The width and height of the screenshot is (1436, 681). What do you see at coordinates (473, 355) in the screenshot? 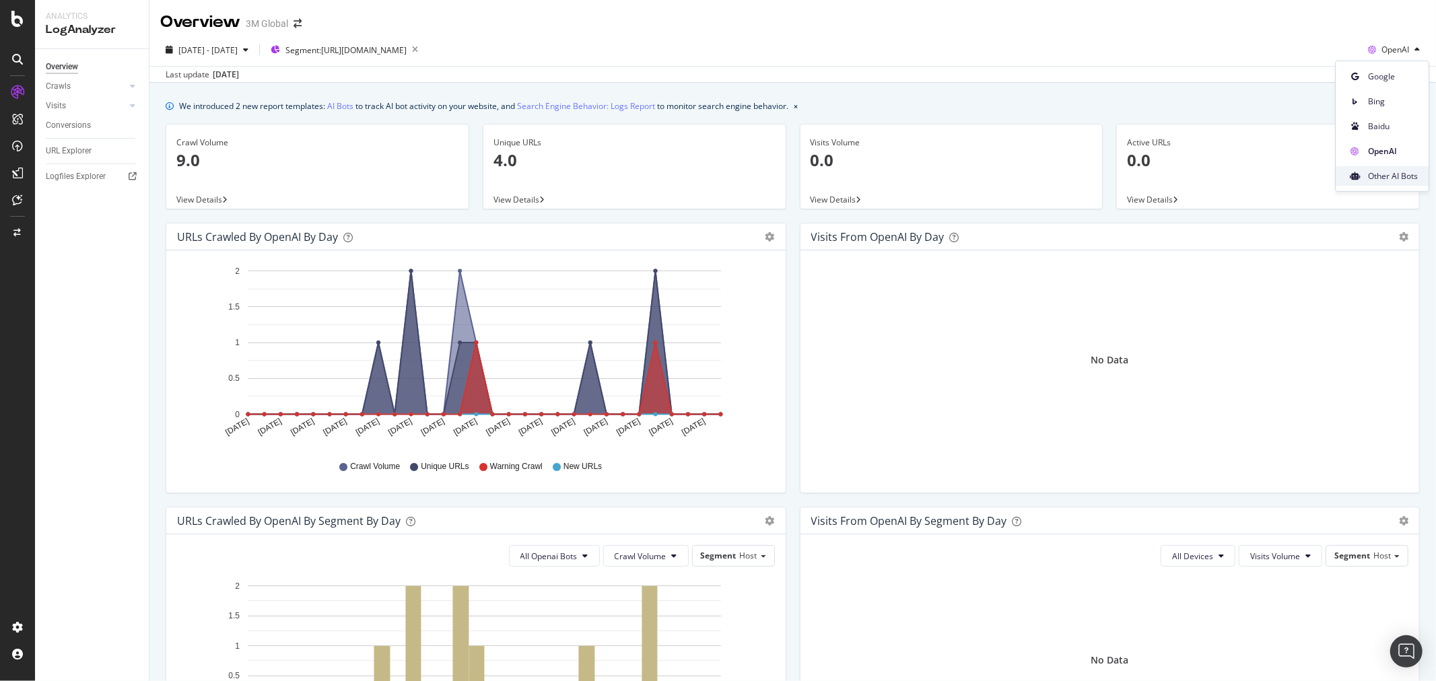
I see `div: A chart.` at bounding box center [473, 355].